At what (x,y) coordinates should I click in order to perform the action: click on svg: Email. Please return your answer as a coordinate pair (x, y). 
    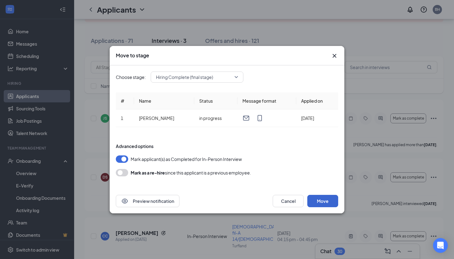
    Looking at the image, I should click on (246, 118).